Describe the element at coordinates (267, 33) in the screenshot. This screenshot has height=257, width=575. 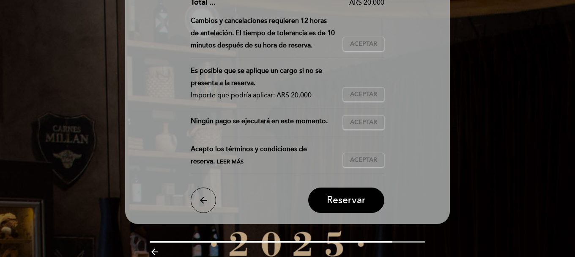
I see `div: Cambios y cancelaciones requieren 12 horas de antelación. El tiempo de tolerancia es de 10 minuto...` at that location.